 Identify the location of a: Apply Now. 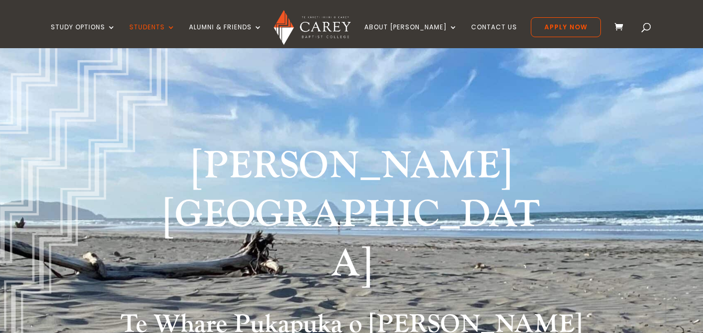
(566, 27).